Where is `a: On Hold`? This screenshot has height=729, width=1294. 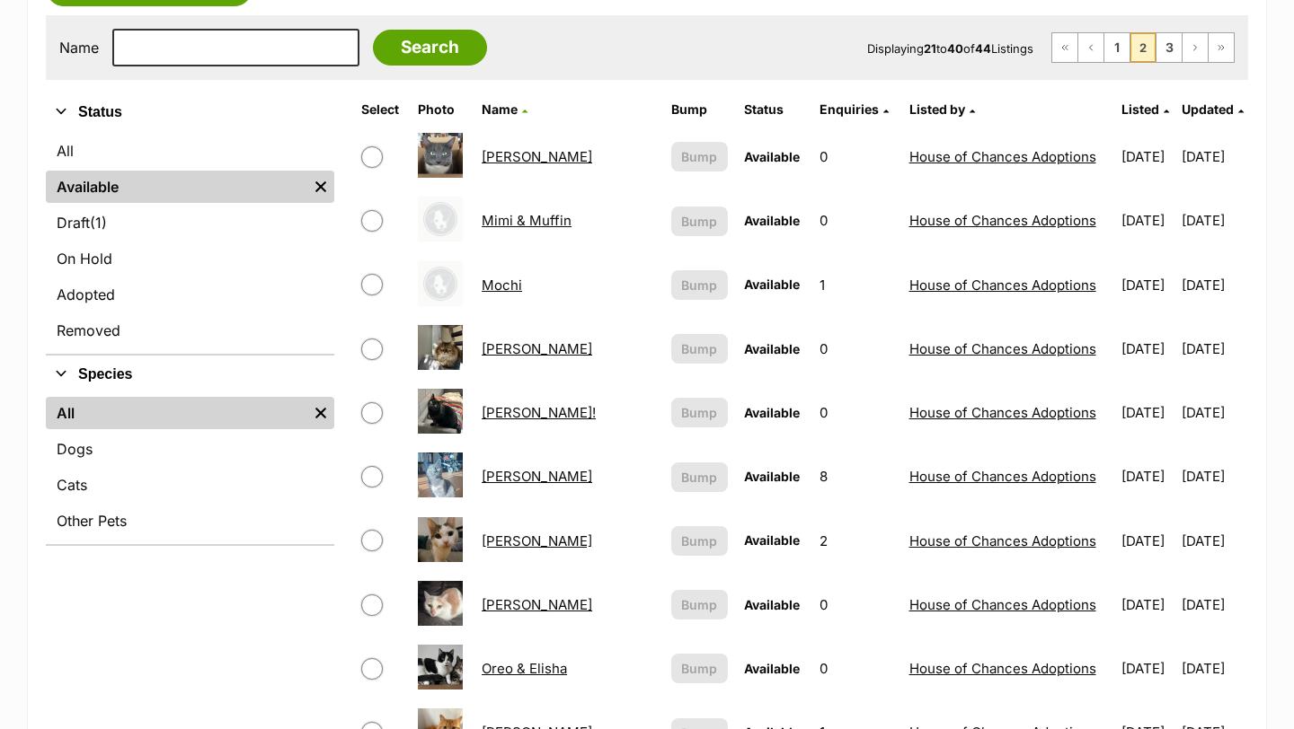
a: On Hold is located at coordinates (190, 259).